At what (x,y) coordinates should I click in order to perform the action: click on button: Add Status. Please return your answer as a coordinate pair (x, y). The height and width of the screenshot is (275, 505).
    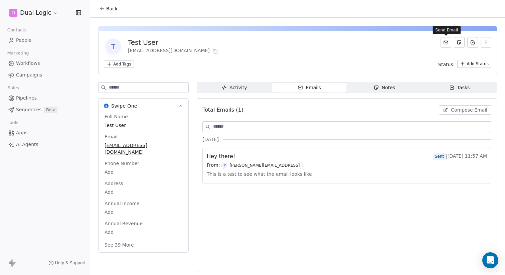
    Looking at the image, I should click on (474, 64).